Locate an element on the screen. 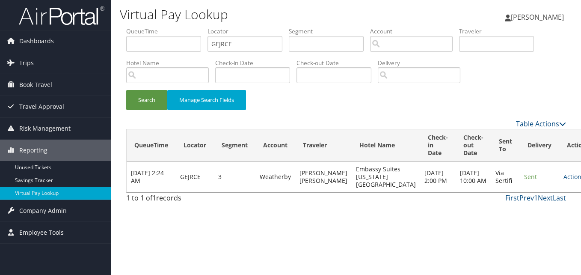  label: Check-in Date is located at coordinates (256, 63).